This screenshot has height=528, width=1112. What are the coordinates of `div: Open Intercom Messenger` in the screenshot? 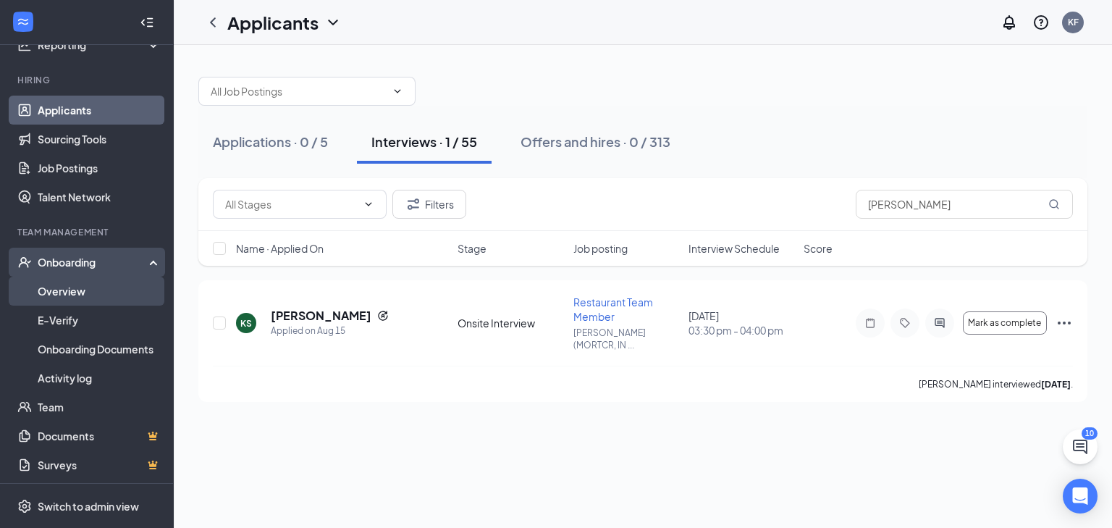 It's located at (1080, 496).